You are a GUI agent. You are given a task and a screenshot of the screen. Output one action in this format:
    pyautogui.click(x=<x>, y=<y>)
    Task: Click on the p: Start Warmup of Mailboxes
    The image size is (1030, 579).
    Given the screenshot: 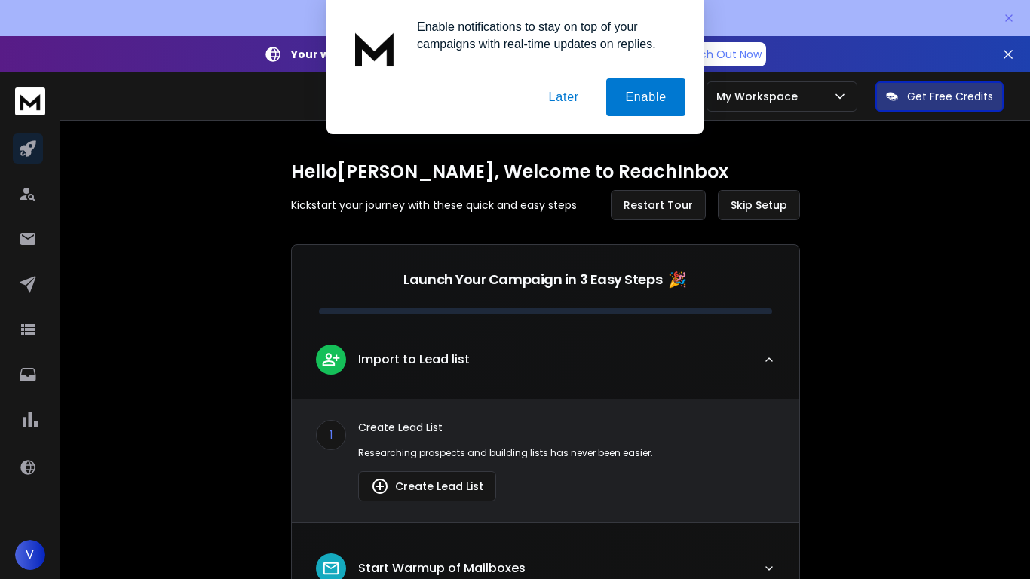 What is the action you would take?
    pyautogui.click(x=442, y=568)
    